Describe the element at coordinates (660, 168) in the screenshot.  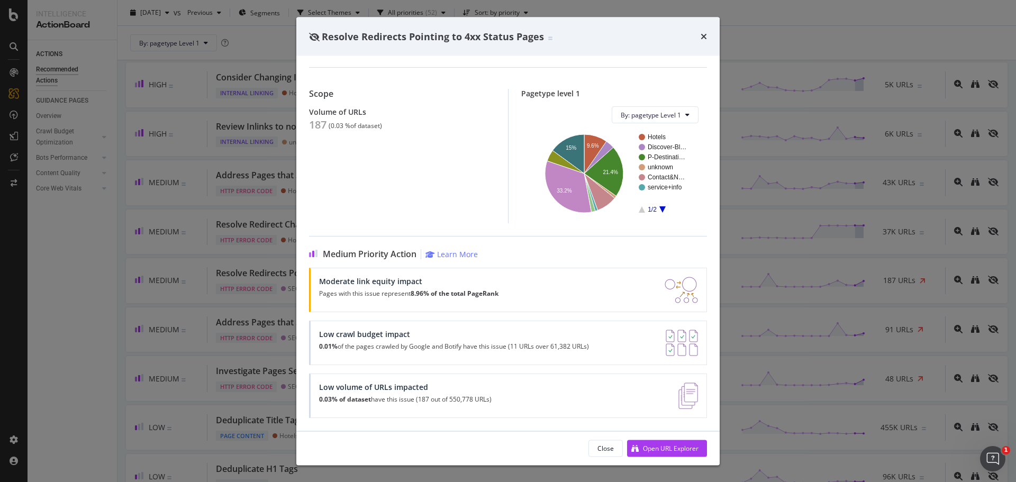
I see `text: unknown` at that location.